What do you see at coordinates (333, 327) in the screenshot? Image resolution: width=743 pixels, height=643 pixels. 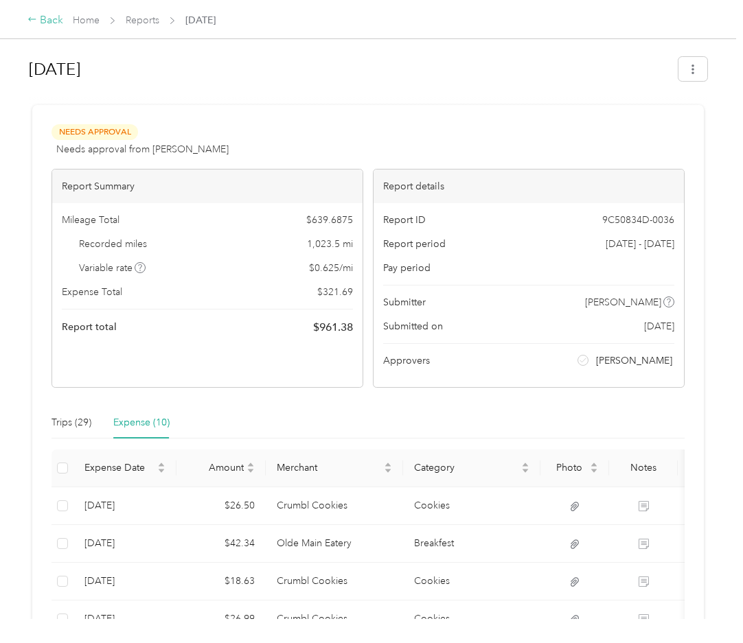 I see `span: $ 961.38` at bounding box center [333, 327].